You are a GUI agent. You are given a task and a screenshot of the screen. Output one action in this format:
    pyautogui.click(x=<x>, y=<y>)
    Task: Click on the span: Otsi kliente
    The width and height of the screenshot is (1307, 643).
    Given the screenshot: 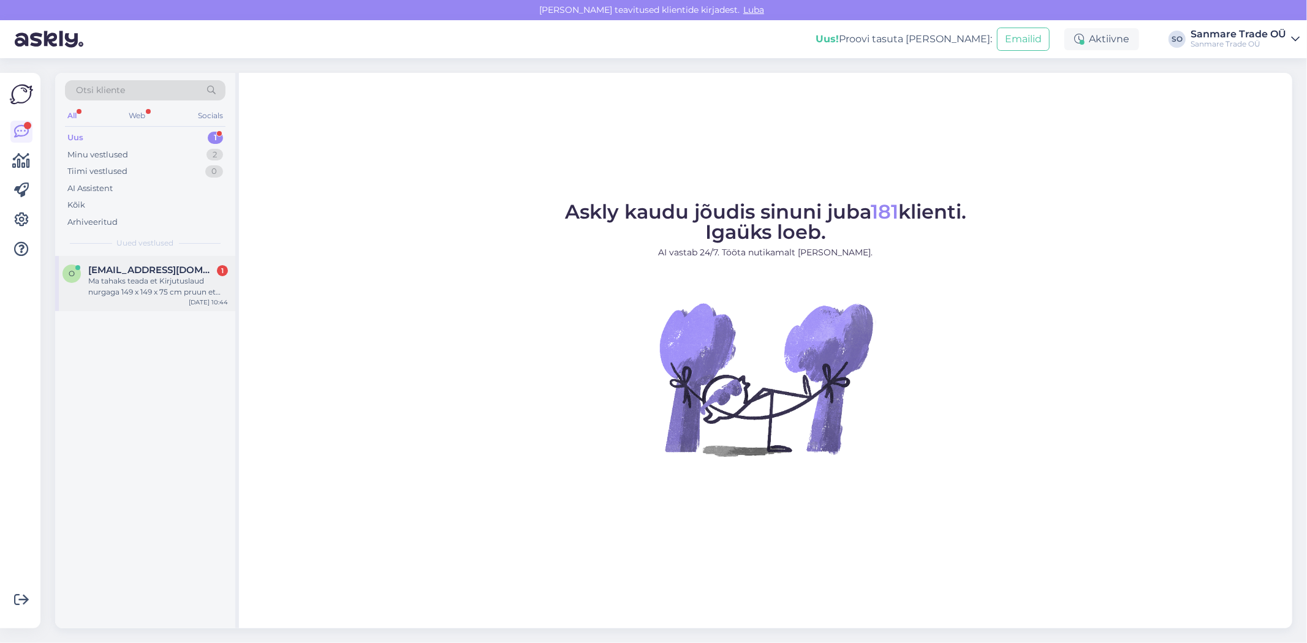 What is the action you would take?
    pyautogui.click(x=100, y=90)
    